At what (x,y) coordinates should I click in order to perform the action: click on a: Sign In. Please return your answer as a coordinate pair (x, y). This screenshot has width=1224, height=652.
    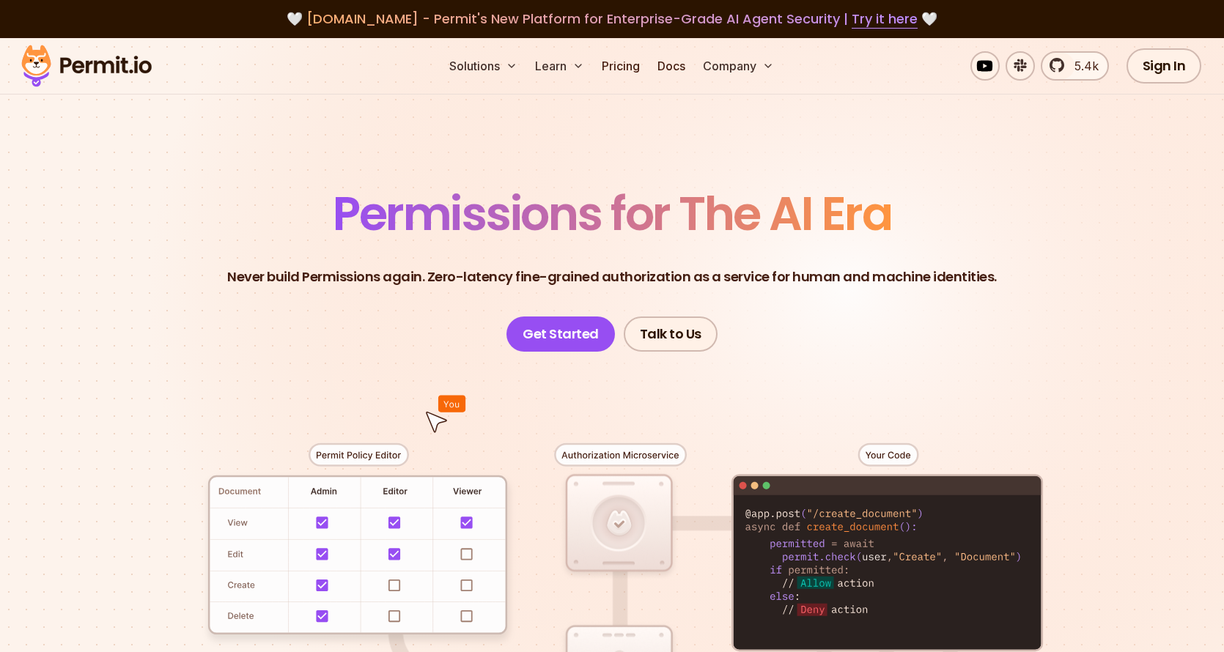
    Looking at the image, I should click on (1164, 66).